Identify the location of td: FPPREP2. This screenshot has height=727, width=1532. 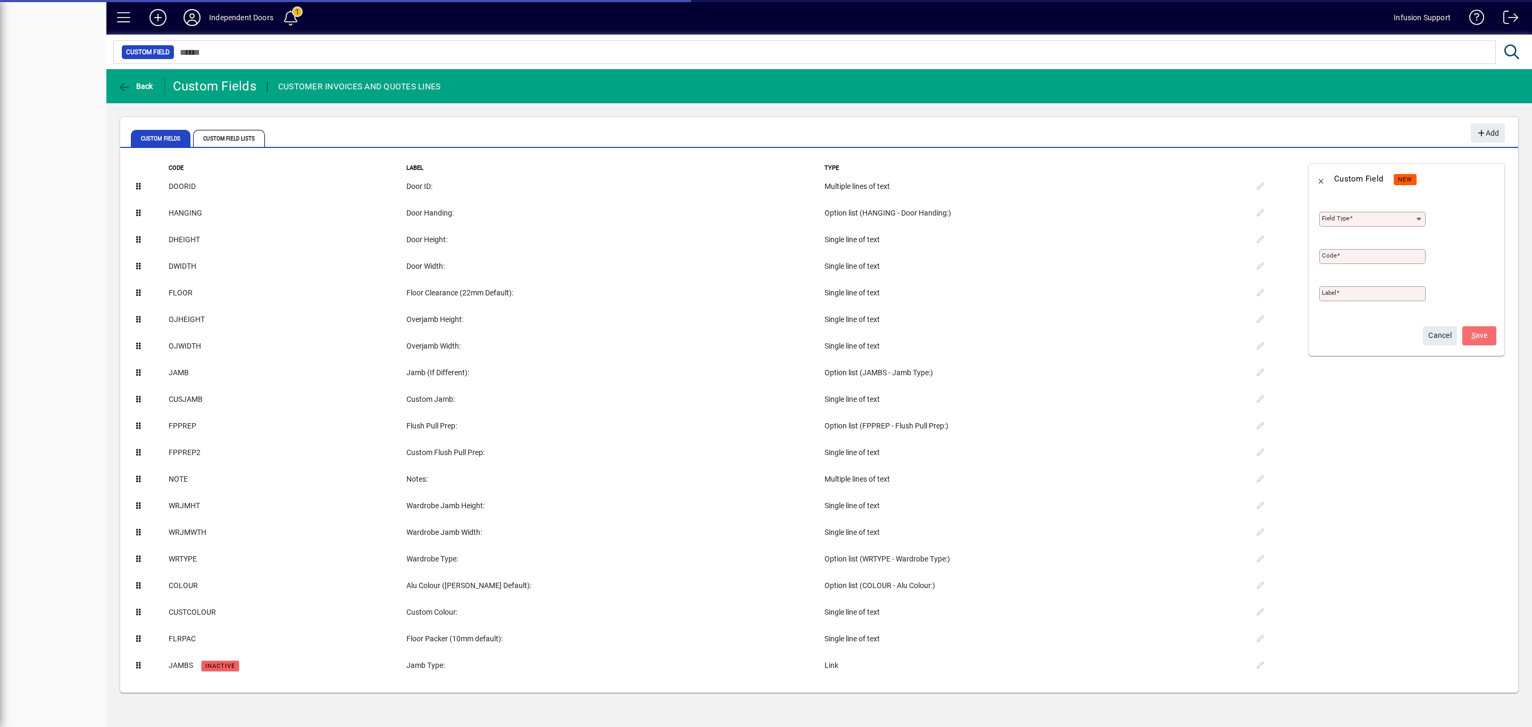
(287, 453).